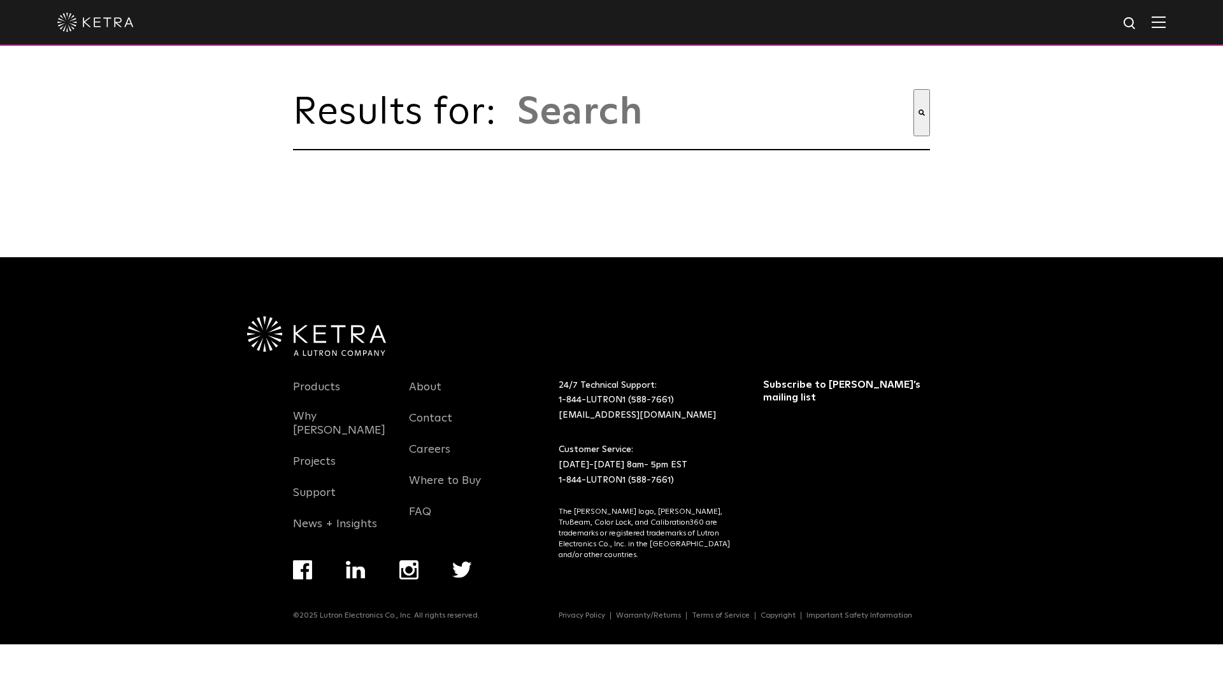  What do you see at coordinates (314, 501) in the screenshot?
I see `a: Support` at bounding box center [314, 501].